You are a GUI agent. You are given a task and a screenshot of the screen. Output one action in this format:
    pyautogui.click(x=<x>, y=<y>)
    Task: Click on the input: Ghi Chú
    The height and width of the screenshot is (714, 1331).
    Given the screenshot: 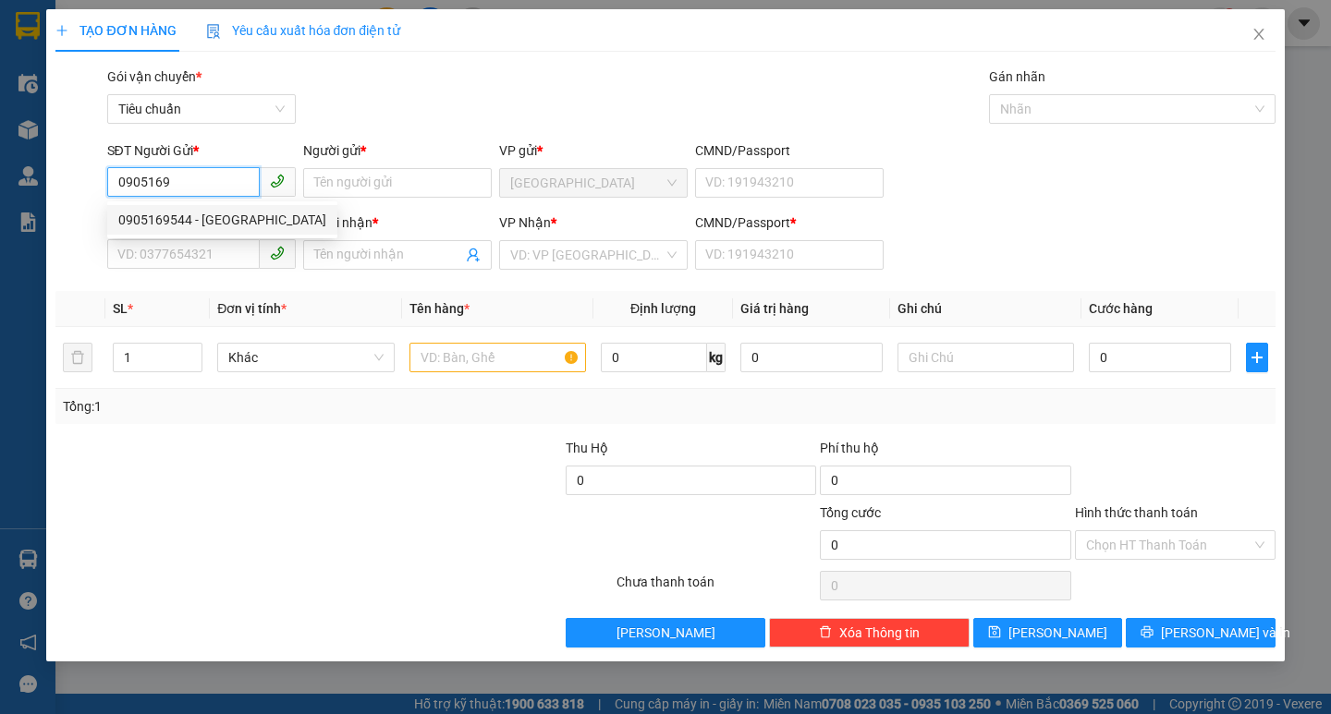 What is the action you would take?
    pyautogui.click(x=985, y=358)
    